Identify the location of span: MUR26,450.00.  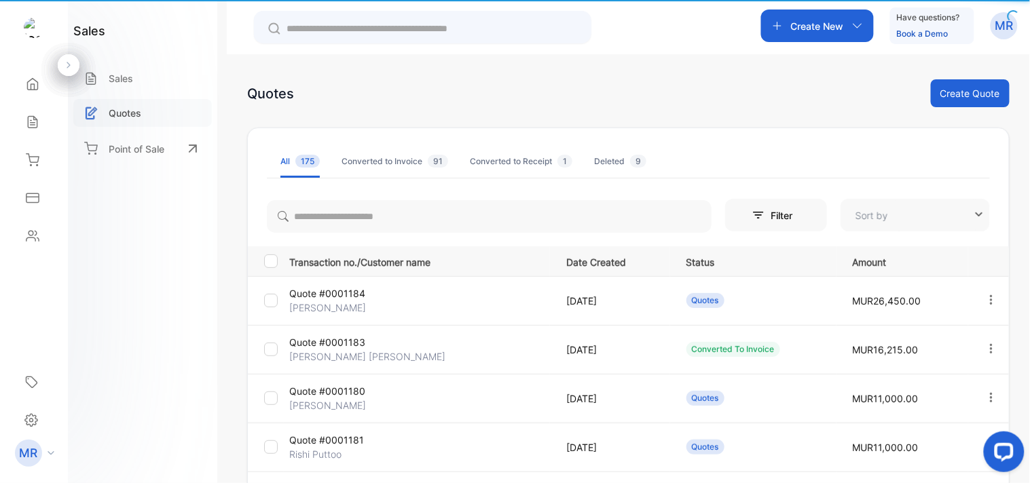
(887, 301).